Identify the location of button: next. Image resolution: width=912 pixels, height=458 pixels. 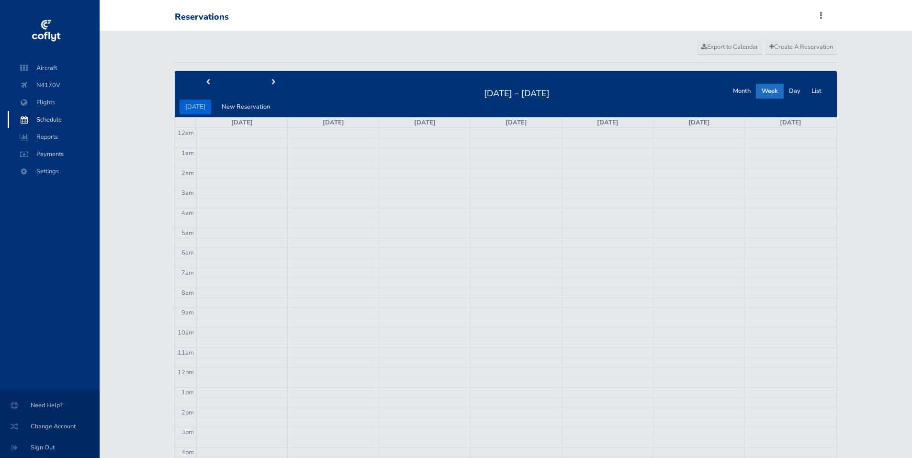
(274, 82).